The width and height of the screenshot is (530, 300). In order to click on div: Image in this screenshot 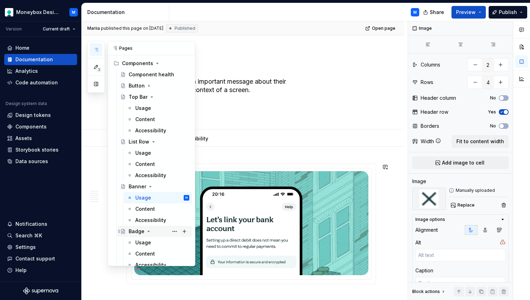, I will do `click(419, 182)`.